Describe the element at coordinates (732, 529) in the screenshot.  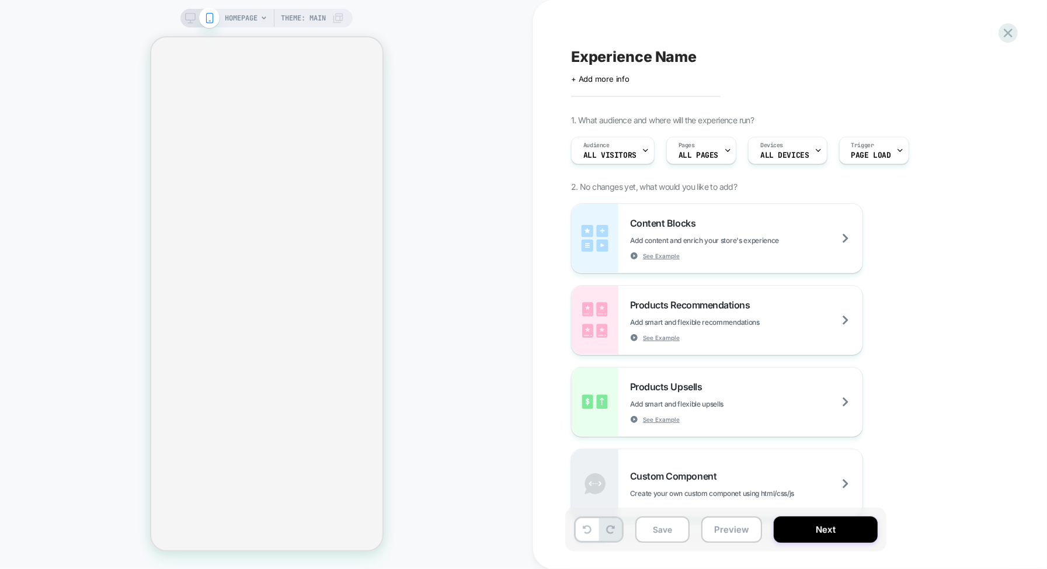
I see `button: Preview` at that location.